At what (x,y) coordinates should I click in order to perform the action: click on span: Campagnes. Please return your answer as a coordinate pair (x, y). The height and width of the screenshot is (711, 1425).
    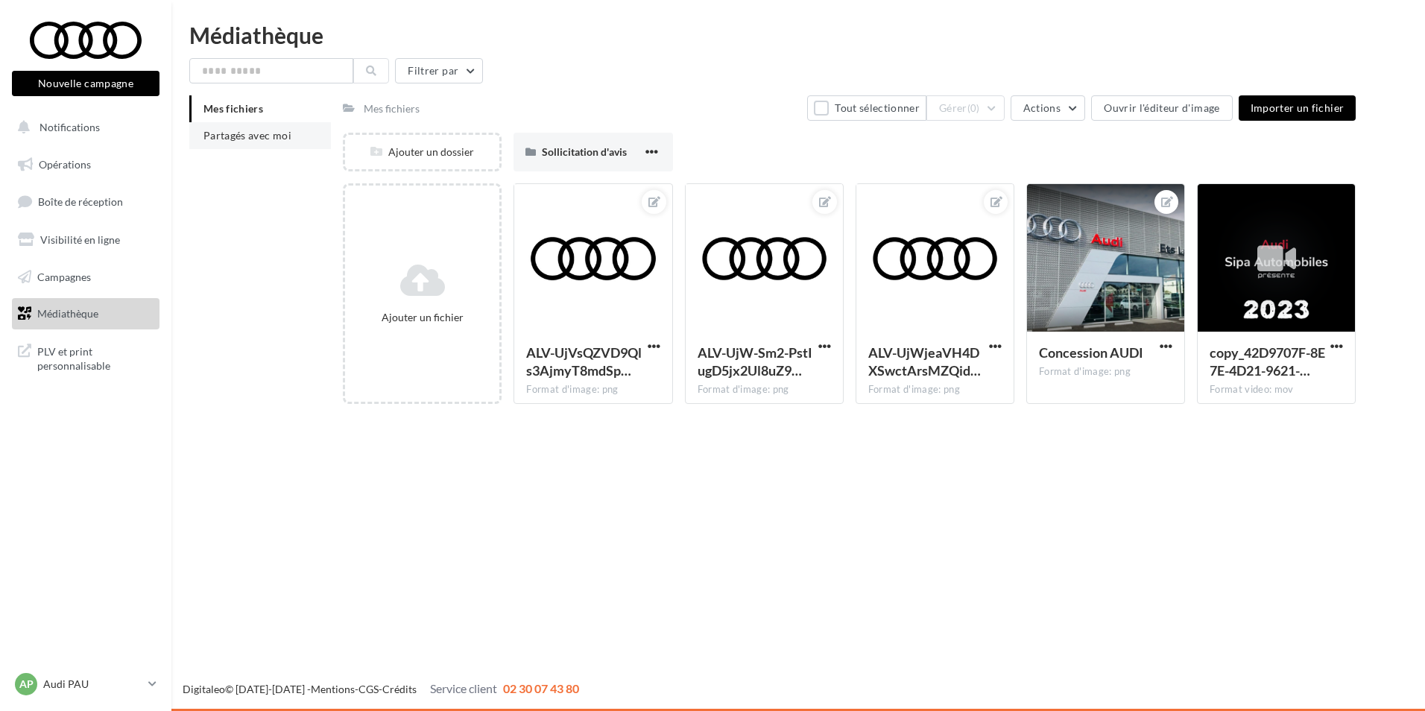
    Looking at the image, I should click on (64, 276).